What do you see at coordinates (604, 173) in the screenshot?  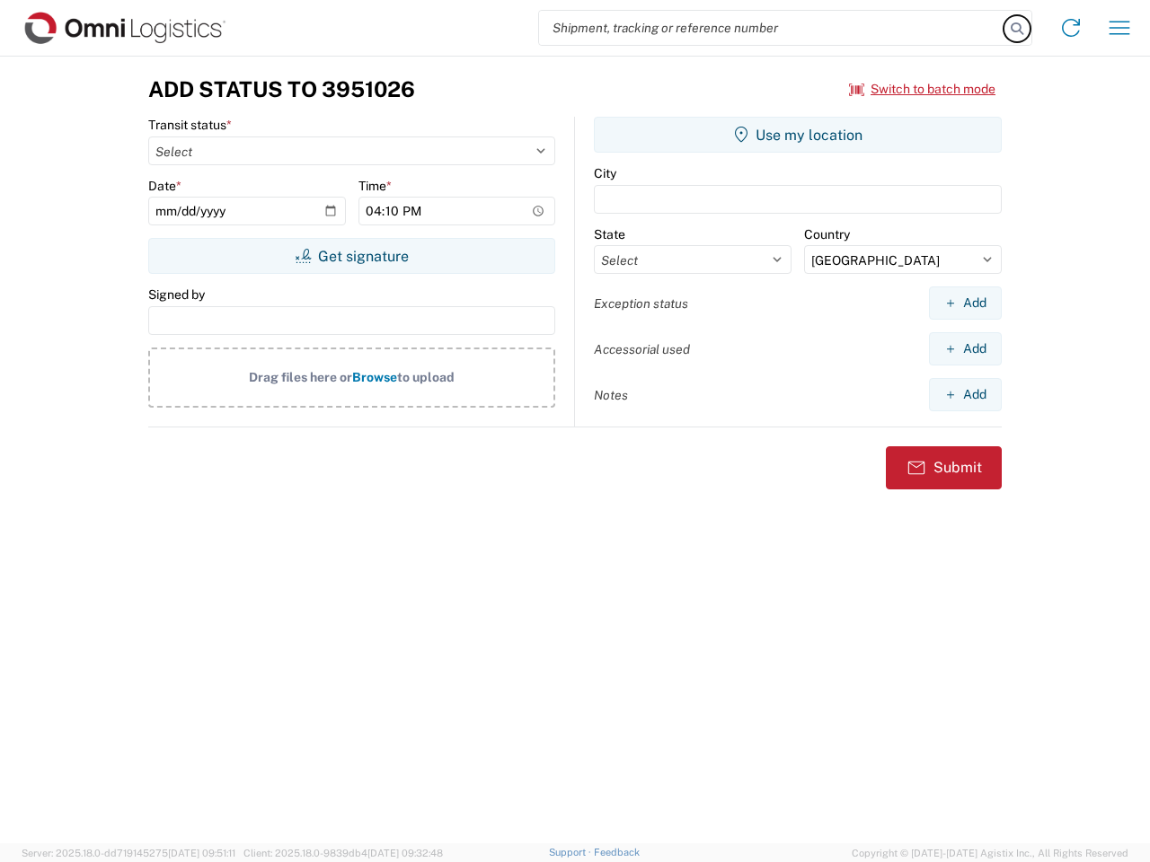 I see `label: City` at bounding box center [604, 173].